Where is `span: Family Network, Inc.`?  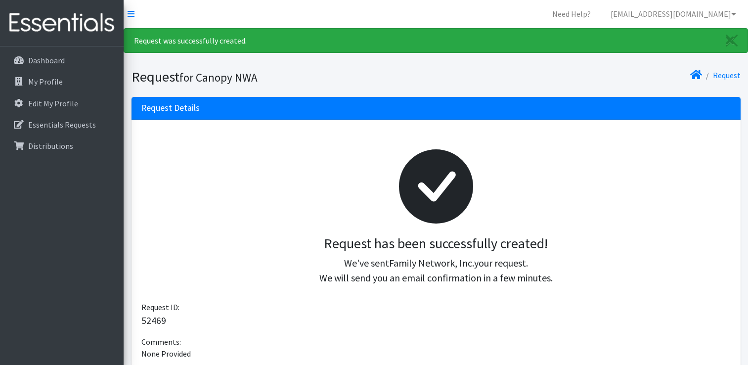
span: Family Network, Inc. is located at coordinates (432, 262).